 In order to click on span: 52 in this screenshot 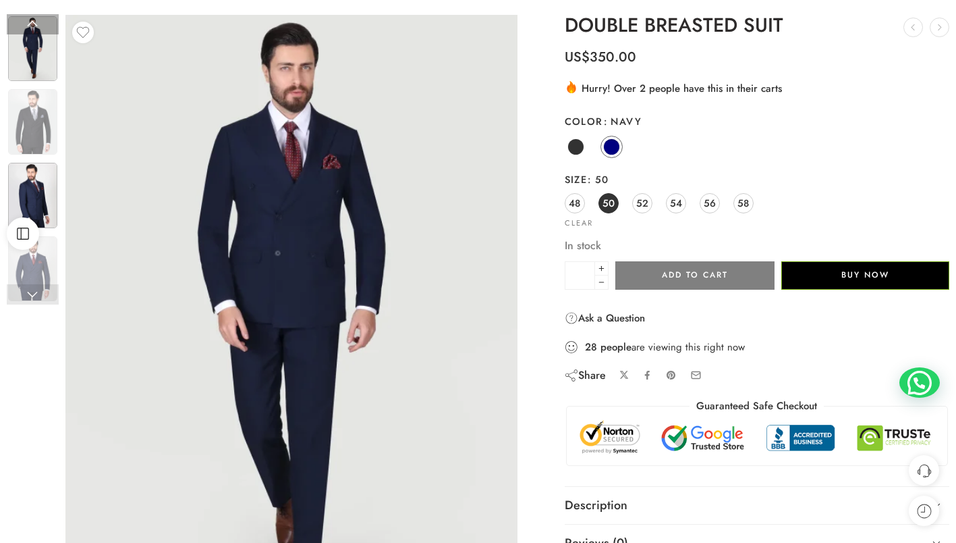, I will do `click(643, 202)`.